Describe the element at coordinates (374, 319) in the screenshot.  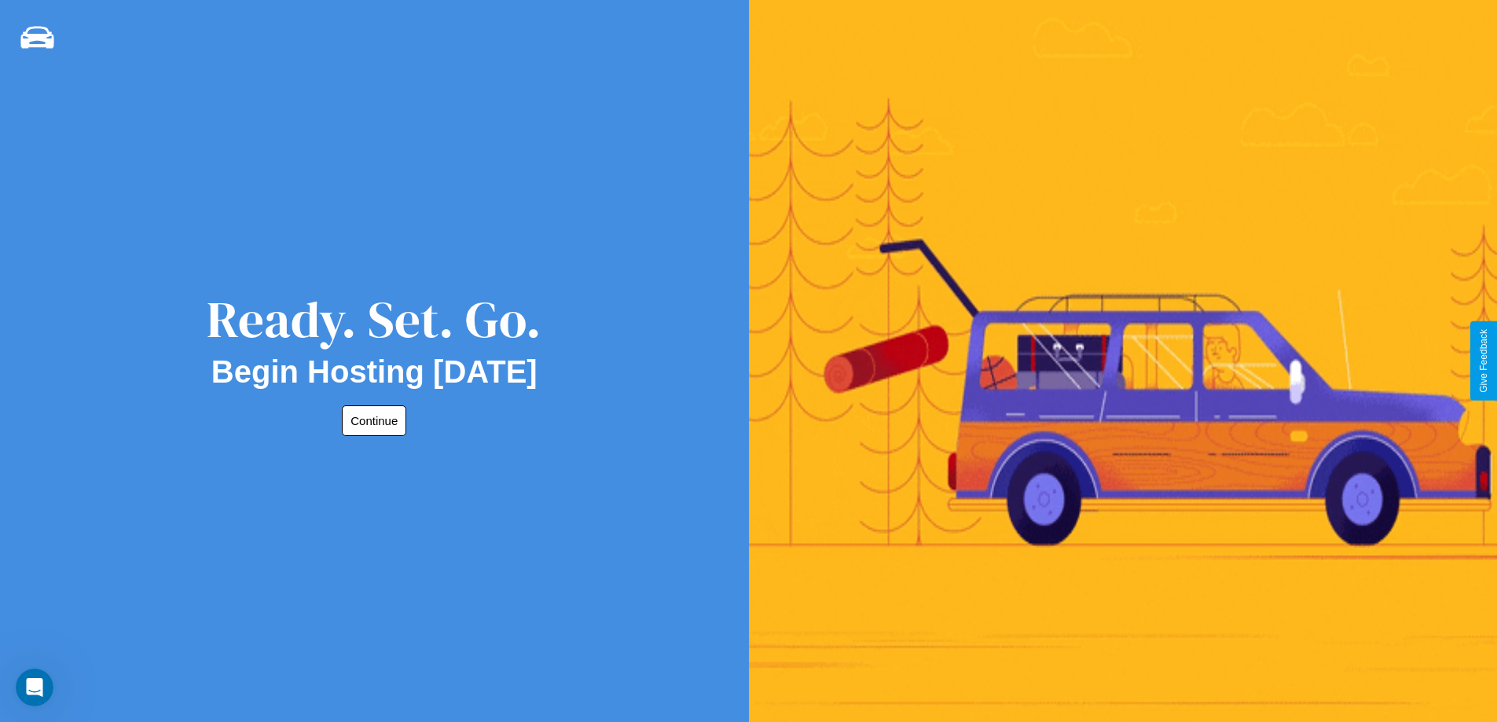
I see `div: Ready. Set. Go.` at that location.